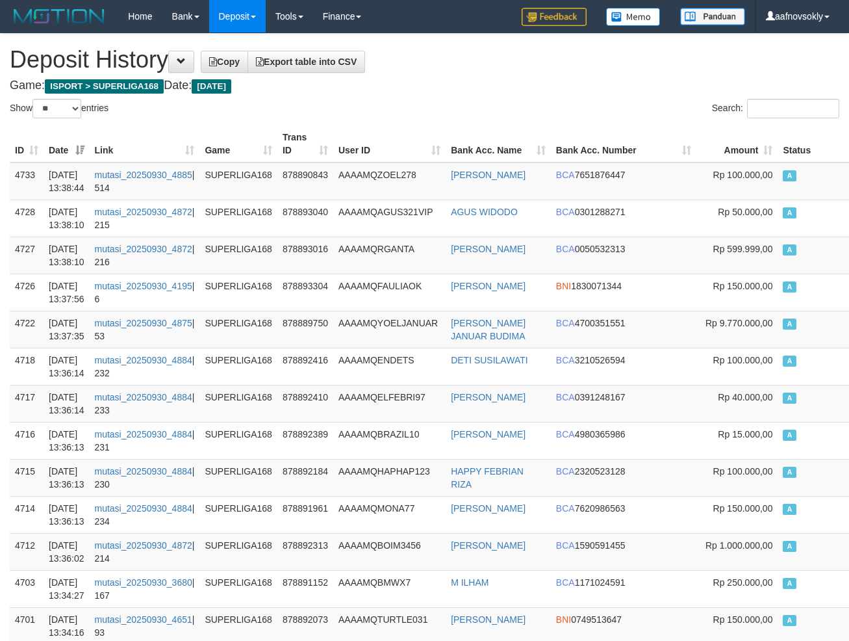  I want to click on a: mutasi_20250930_4875, so click(144, 323).